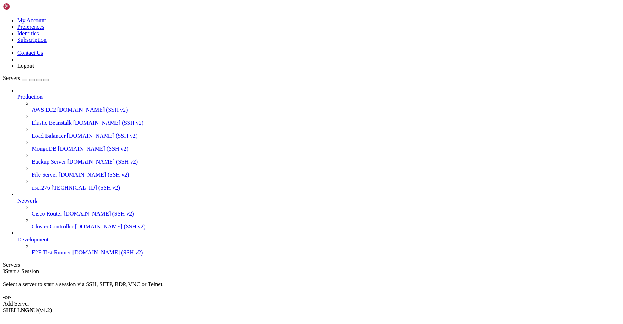 The height and width of the screenshot is (324, 623). I want to click on span: Start a Session, so click(22, 271).